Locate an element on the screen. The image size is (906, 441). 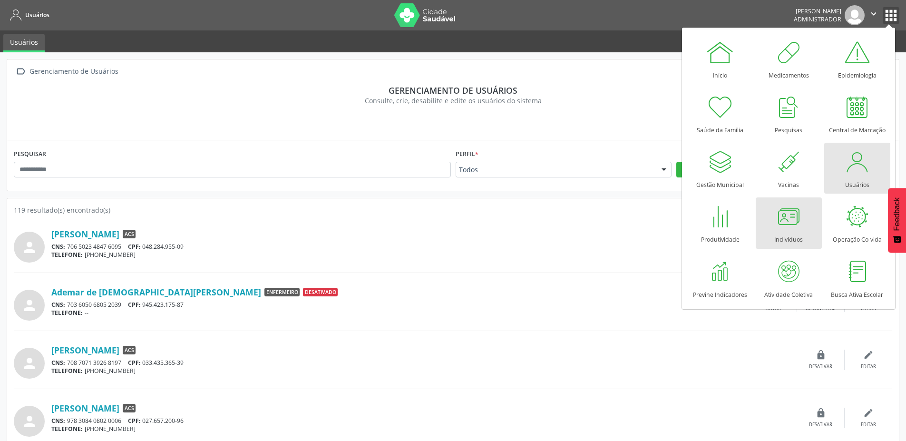
a: Produtividade is located at coordinates (720, 223).